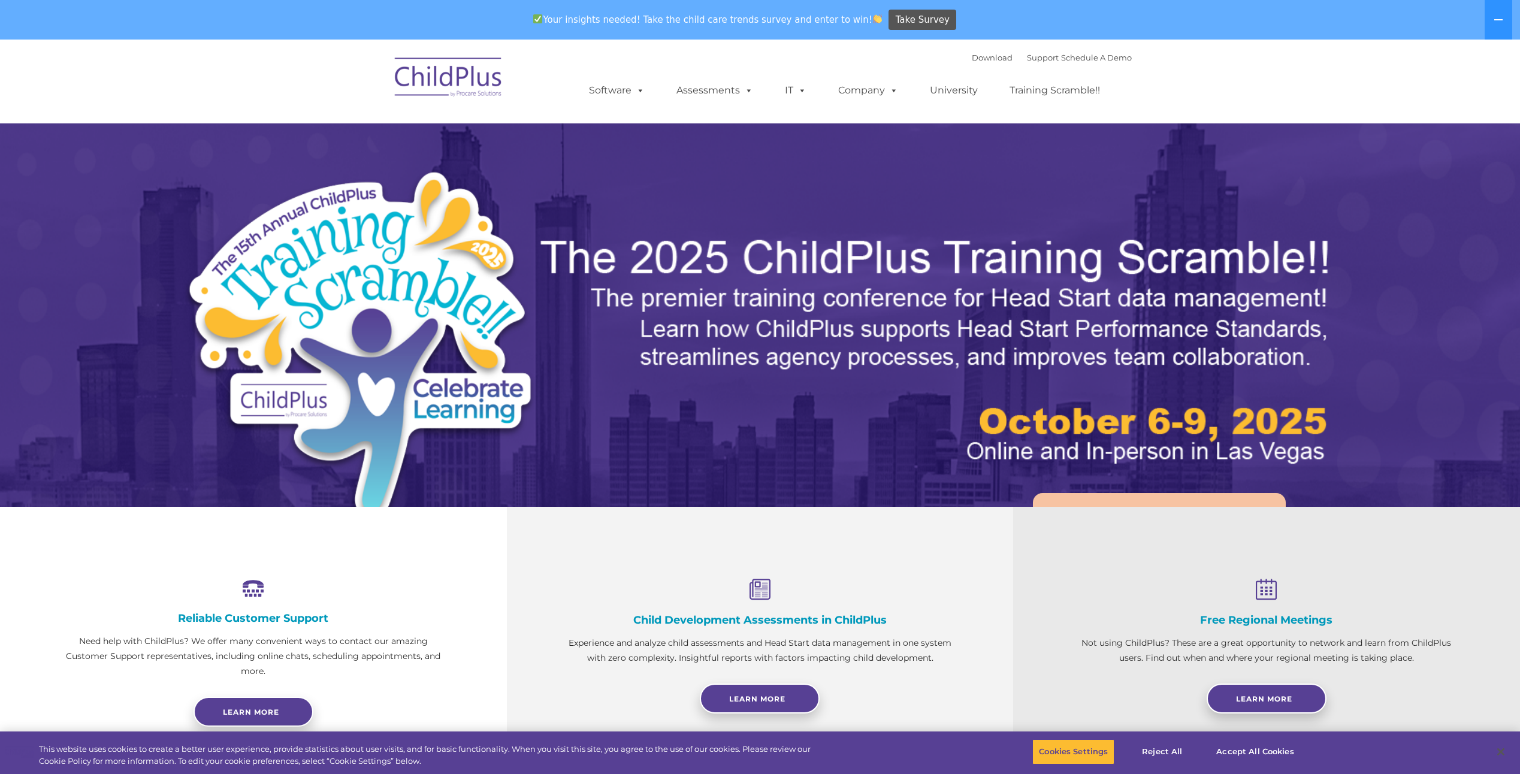  Describe the element at coordinates (251, 712) in the screenshot. I see `span: Learn more` at that location.